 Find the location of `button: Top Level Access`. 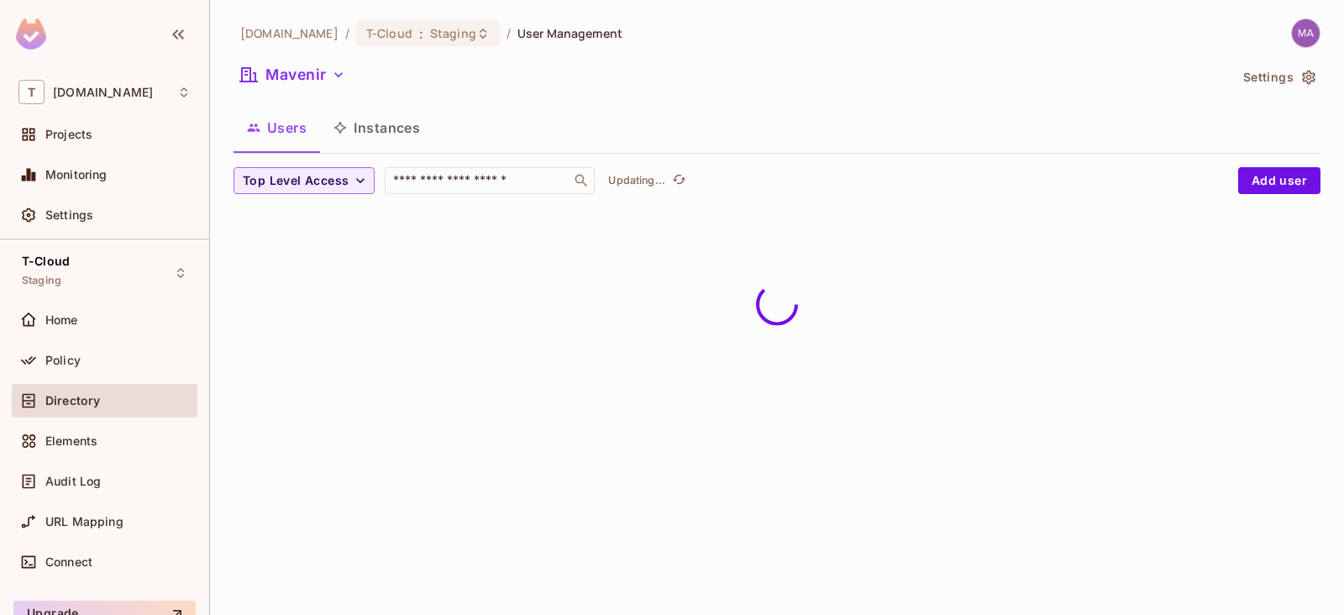

button: Top Level Access is located at coordinates (304, 181).